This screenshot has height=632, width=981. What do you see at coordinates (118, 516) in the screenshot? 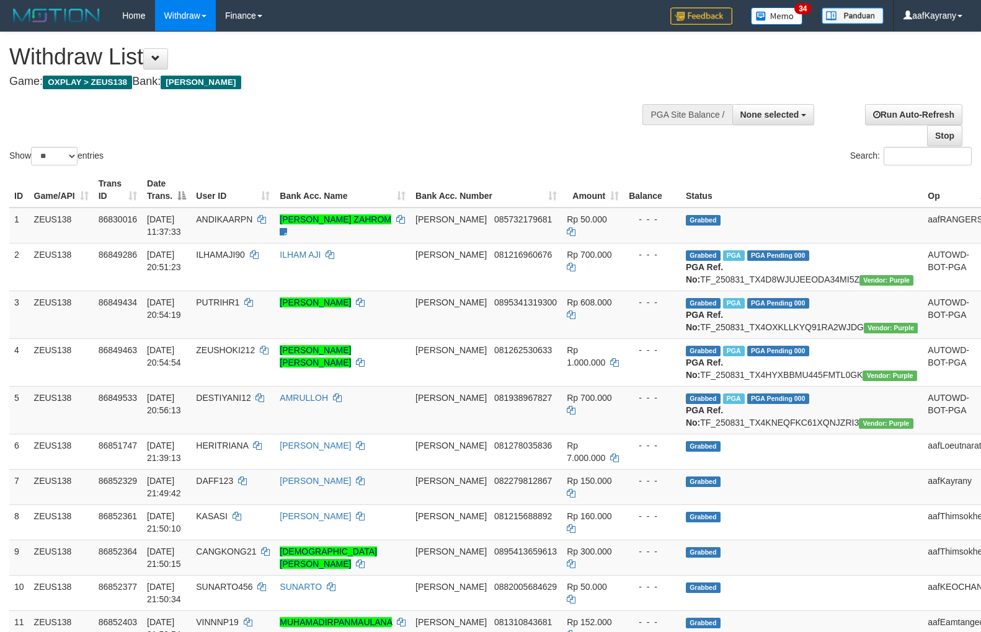
I see `span: 86852361` at bounding box center [118, 516].